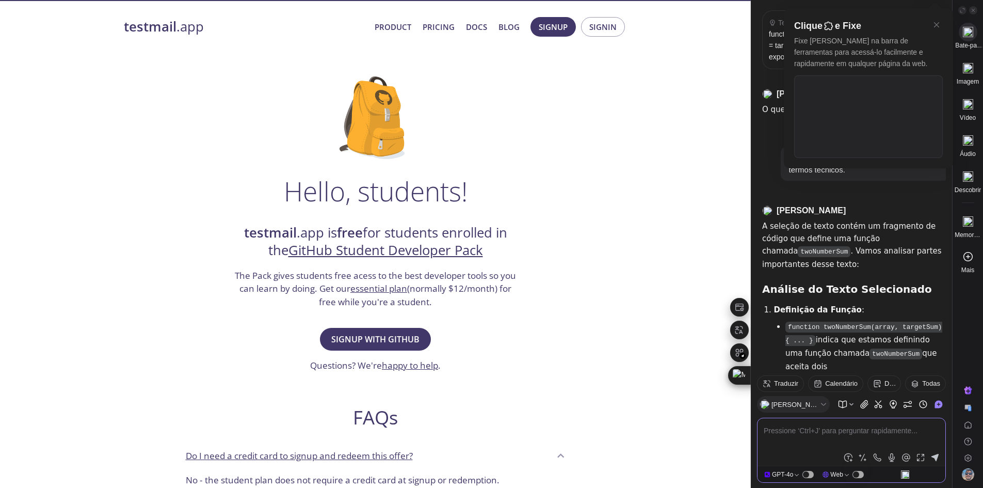 Image resolution: width=983 pixels, height=488 pixels. Describe the element at coordinates (476, 27) in the screenshot. I see `a: Docs` at that location.